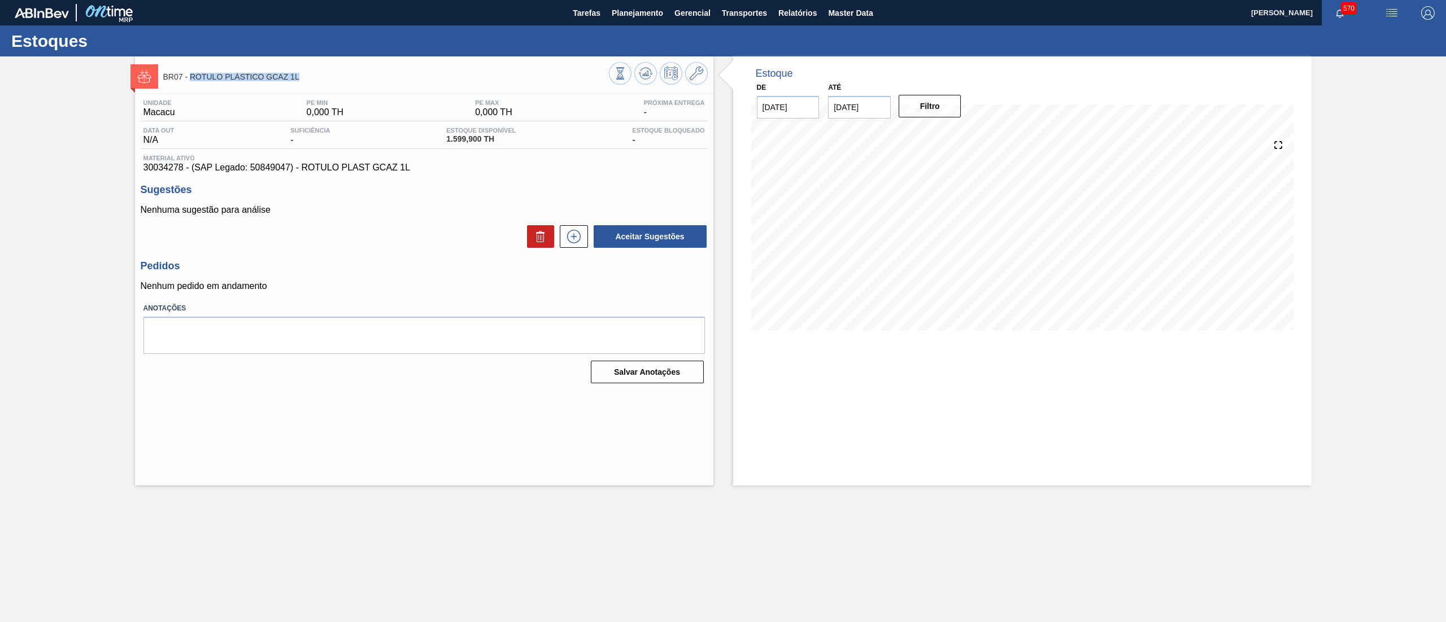 The width and height of the screenshot is (1446, 622). I want to click on img: userActions, so click(1391, 13).